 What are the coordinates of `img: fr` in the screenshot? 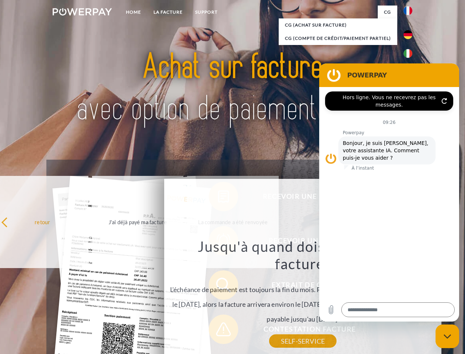 It's located at (408, 11).